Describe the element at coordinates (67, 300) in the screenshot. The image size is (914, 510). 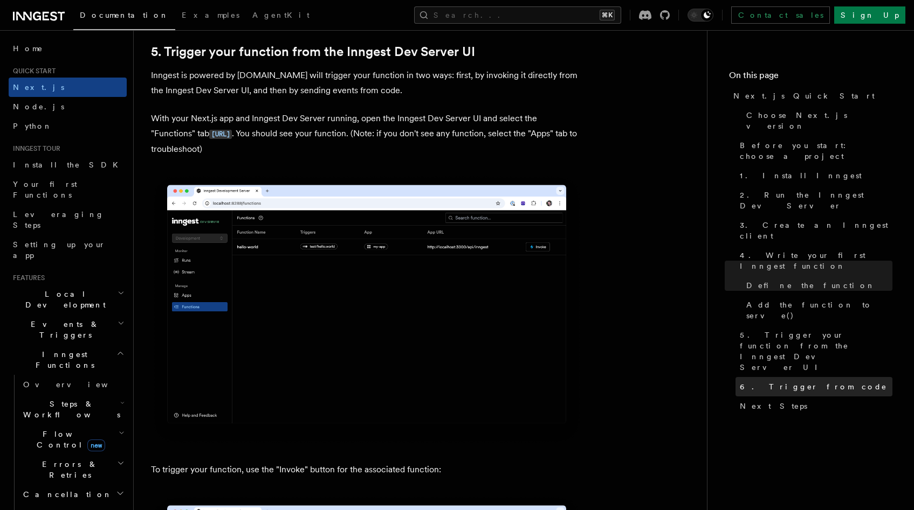
I see `button: Local Development` at that location.